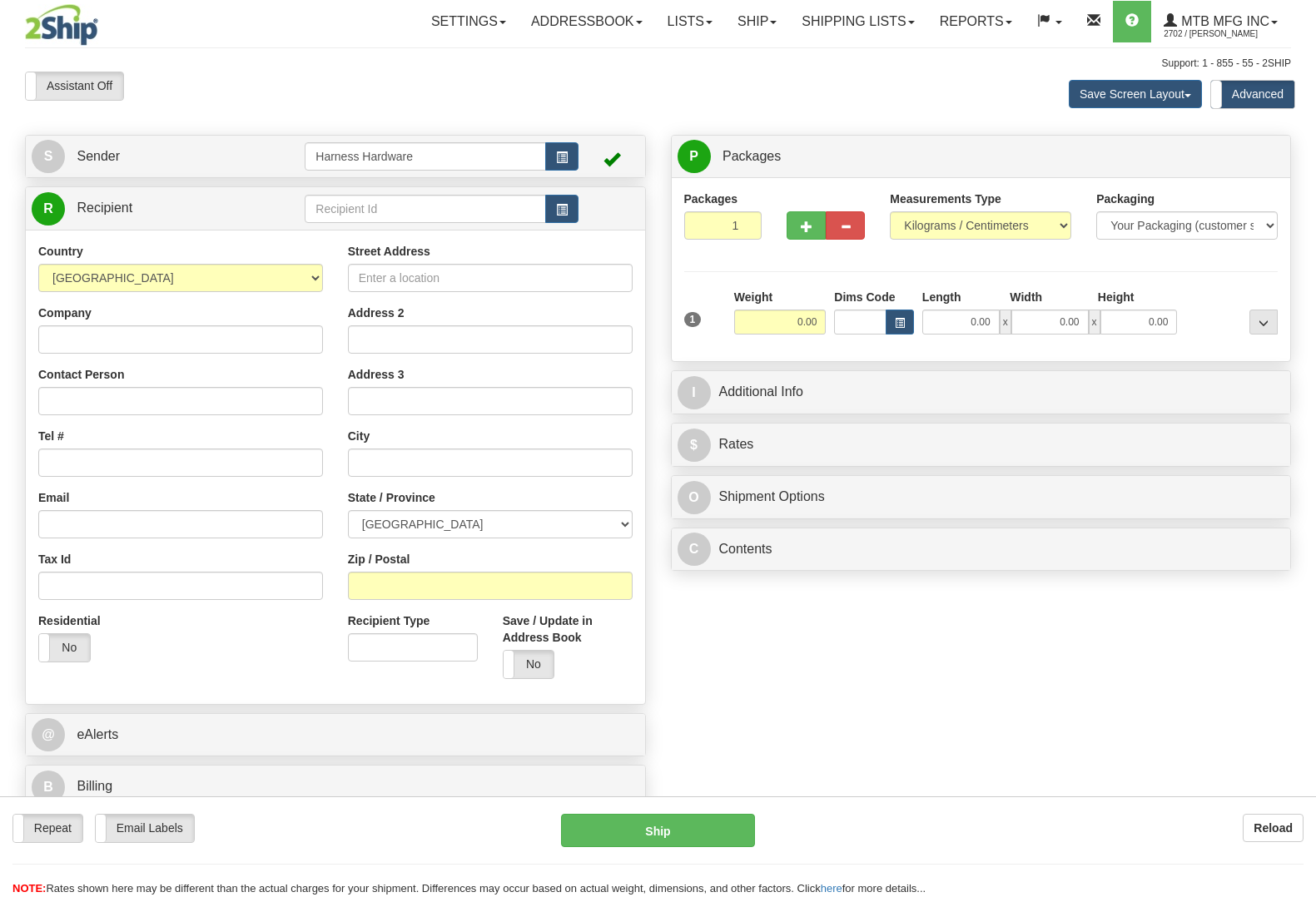 Image resolution: width=1316 pixels, height=897 pixels. I want to click on label: Tel #, so click(51, 436).